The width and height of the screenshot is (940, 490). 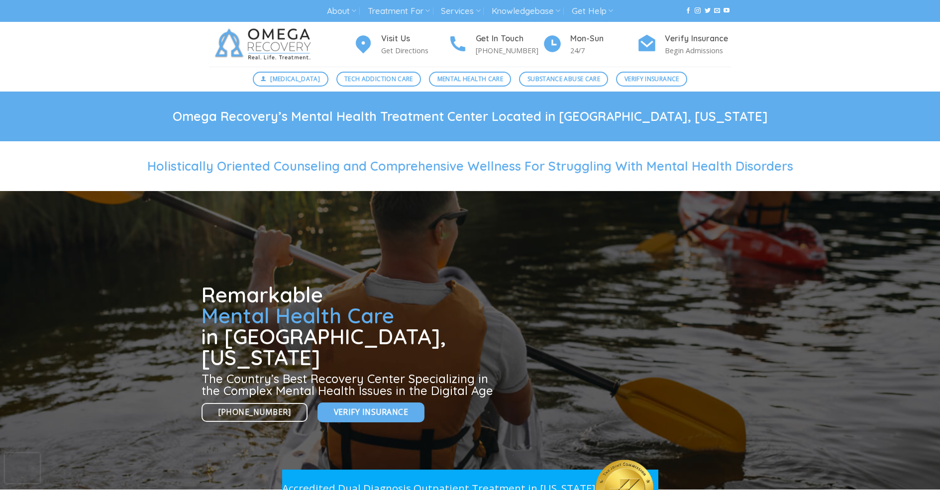 I want to click on a: Services, so click(x=460, y=11).